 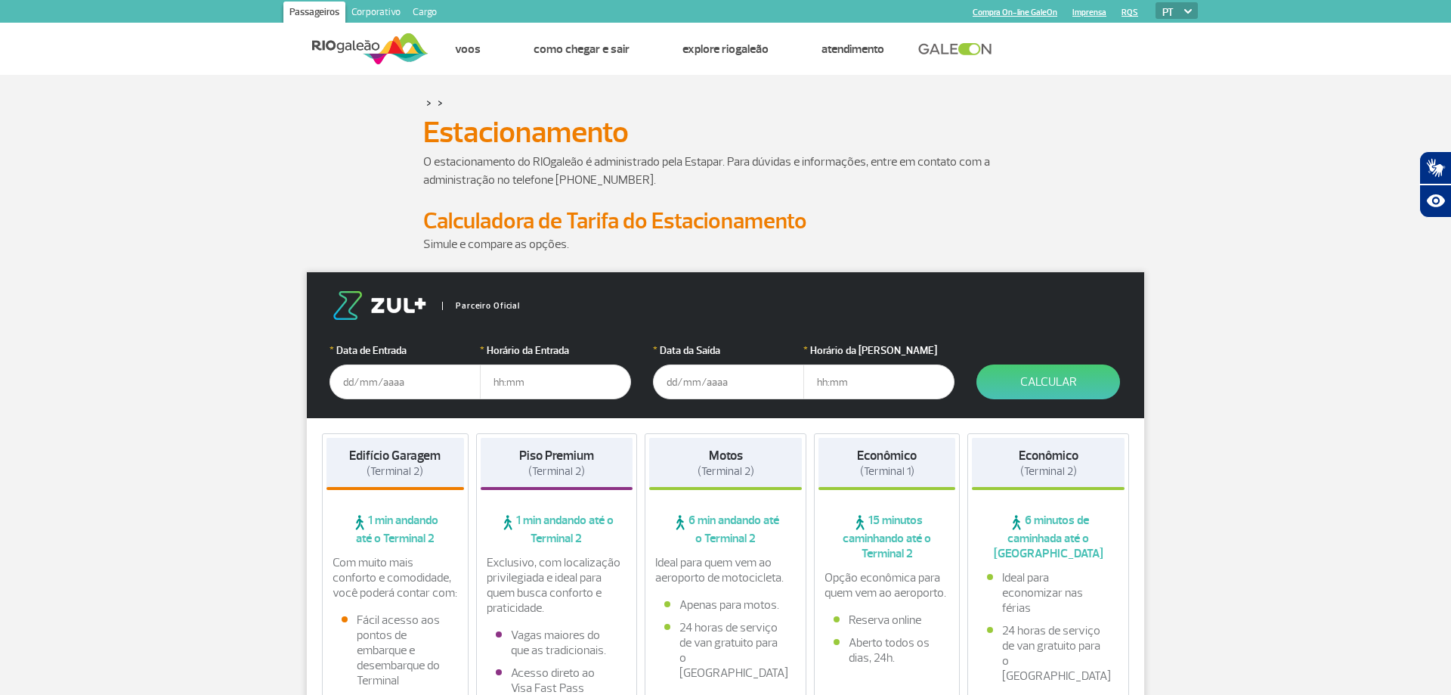 What do you see at coordinates (1435, 184) in the screenshot?
I see `div: Plugin de acessibilidade da Hand Talk.` at bounding box center [1435, 184].